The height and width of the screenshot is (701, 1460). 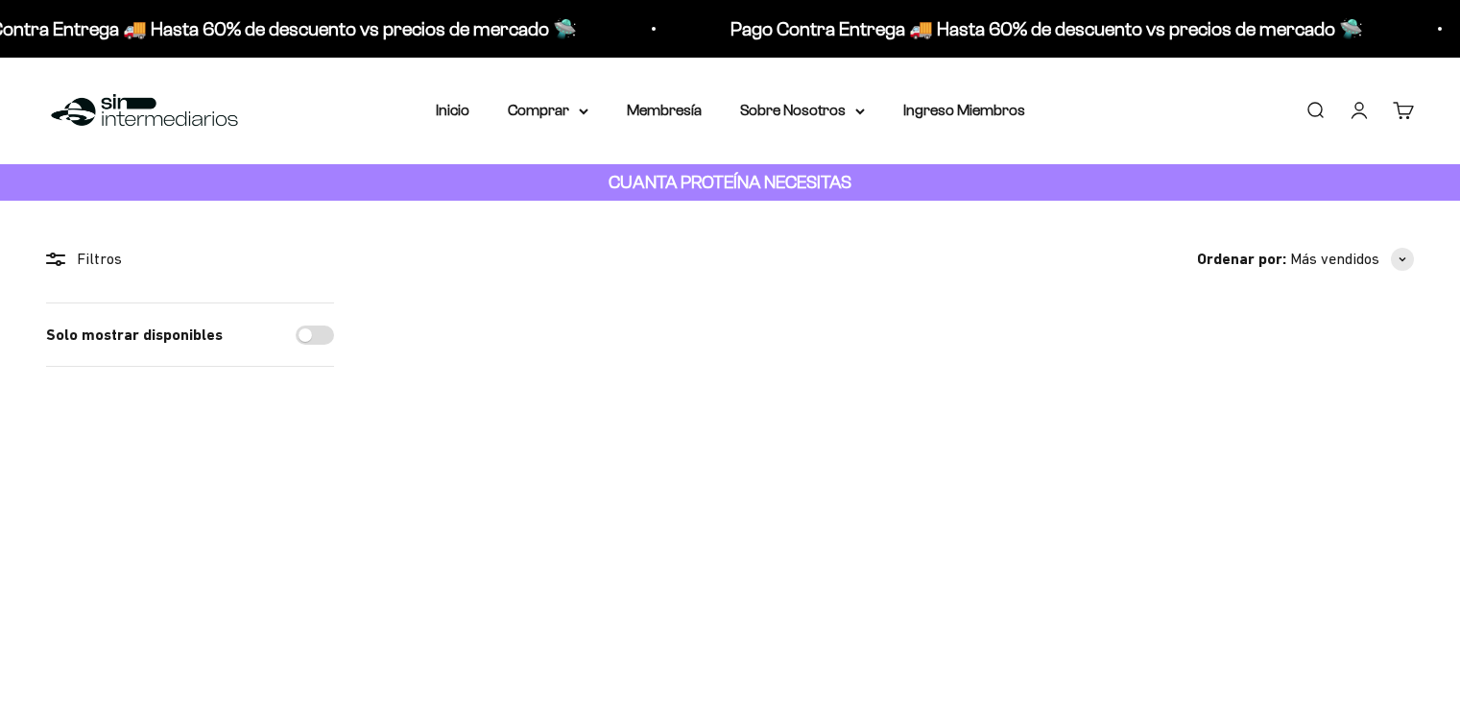 I want to click on label: Solo mostrar disponibles, so click(x=134, y=335).